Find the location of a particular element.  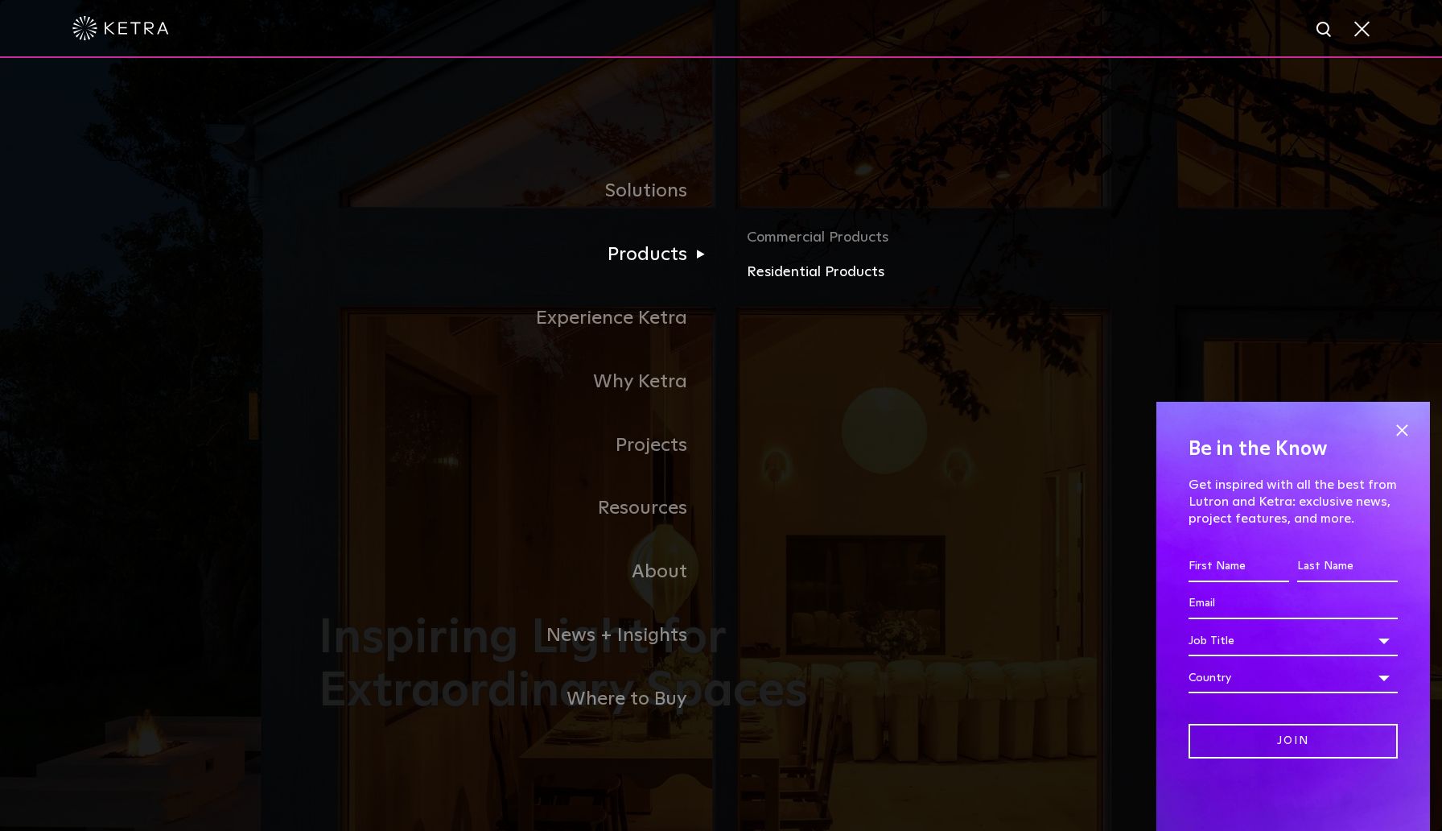

input: Join is located at coordinates (1293, 740).